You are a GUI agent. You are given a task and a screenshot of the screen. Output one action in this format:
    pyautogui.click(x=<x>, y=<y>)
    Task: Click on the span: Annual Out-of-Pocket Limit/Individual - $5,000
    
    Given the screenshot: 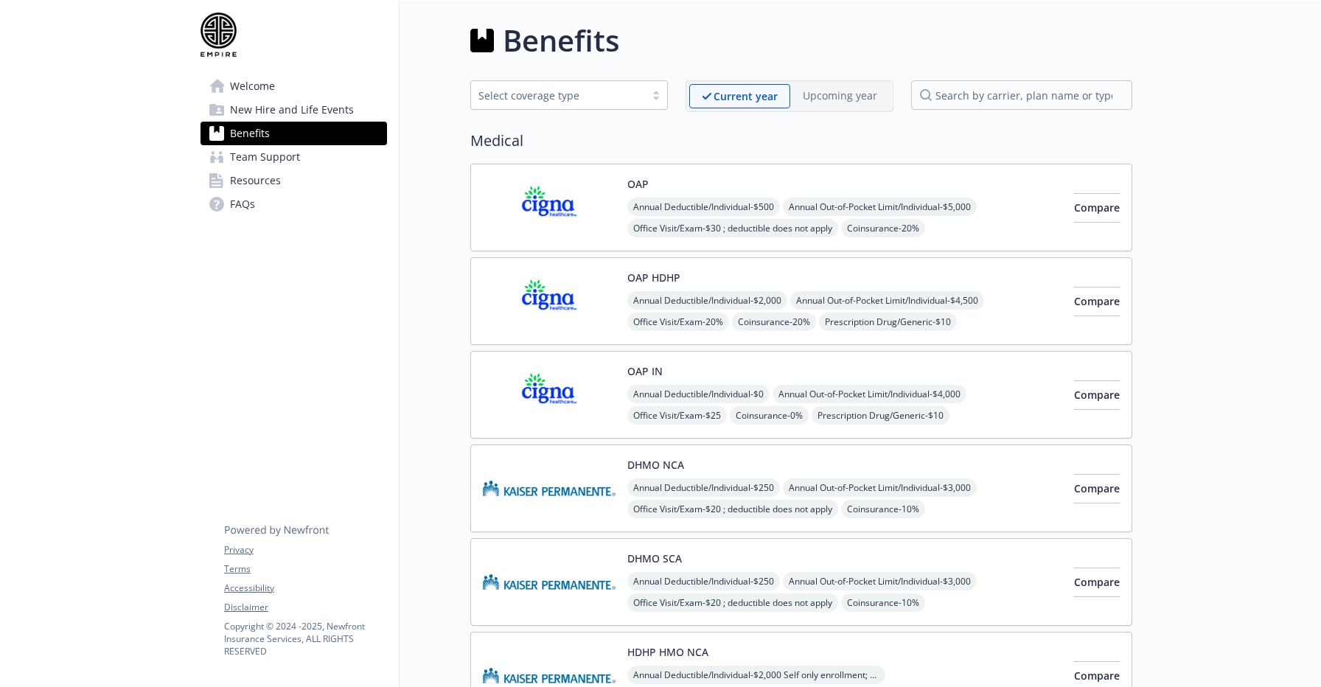 What is the action you would take?
    pyautogui.click(x=880, y=206)
    